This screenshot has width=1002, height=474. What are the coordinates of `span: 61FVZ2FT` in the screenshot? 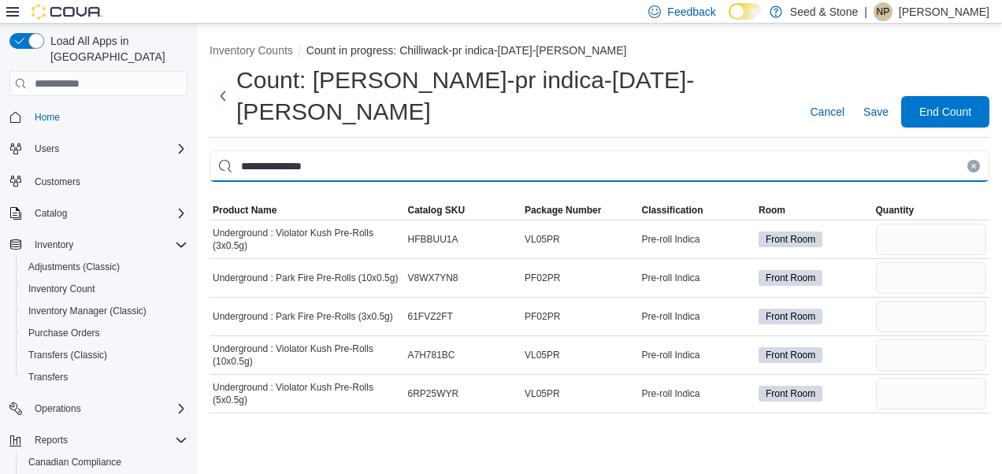 It's located at (430, 317).